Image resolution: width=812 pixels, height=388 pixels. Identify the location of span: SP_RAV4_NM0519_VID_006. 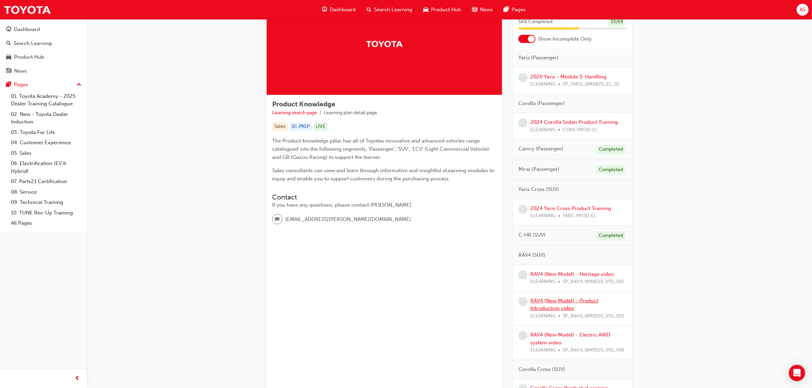
(594, 350).